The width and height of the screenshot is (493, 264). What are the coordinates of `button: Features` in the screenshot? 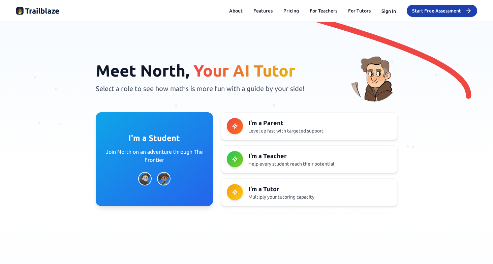 It's located at (263, 11).